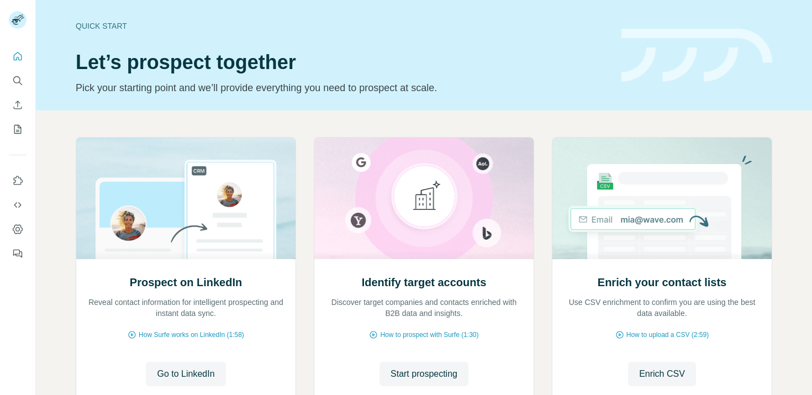 The width and height of the screenshot is (812, 395). I want to click on button: Use Surfe on LinkedIn, so click(18, 181).